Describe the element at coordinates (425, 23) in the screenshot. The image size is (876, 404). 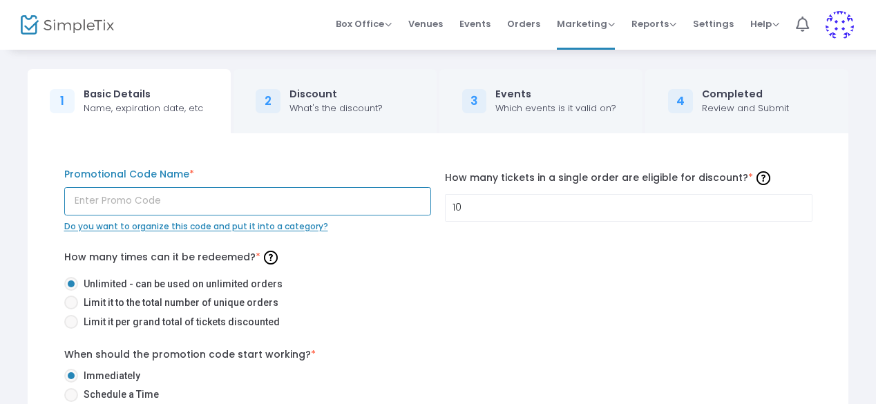
I see `span: Venues` at that location.